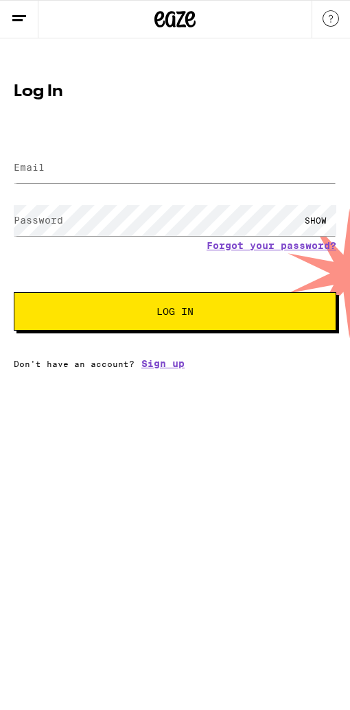 The image size is (350, 710). What do you see at coordinates (175, 311) in the screenshot?
I see `span: Log In` at bounding box center [175, 311].